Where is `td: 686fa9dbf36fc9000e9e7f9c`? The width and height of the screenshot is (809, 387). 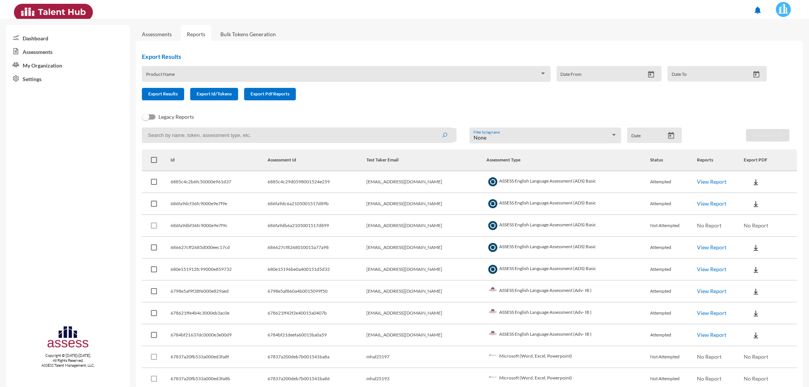 td: 686fa9dbf36fc9000e9e7f9c is located at coordinates (219, 226).